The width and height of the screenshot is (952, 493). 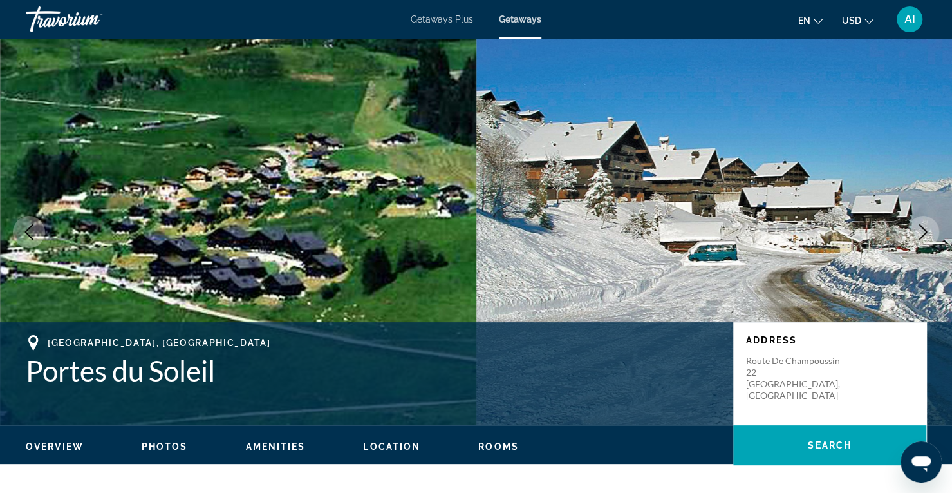 I want to click on button: Amenities, so click(x=275, y=446).